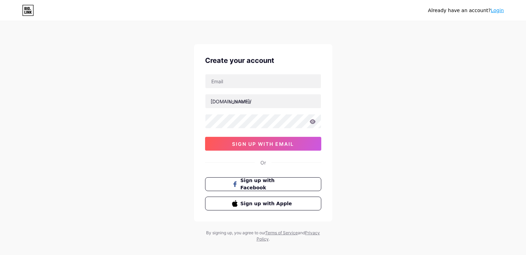 The image size is (526, 255). I want to click on a: Sign up with Apple, so click(263, 204).